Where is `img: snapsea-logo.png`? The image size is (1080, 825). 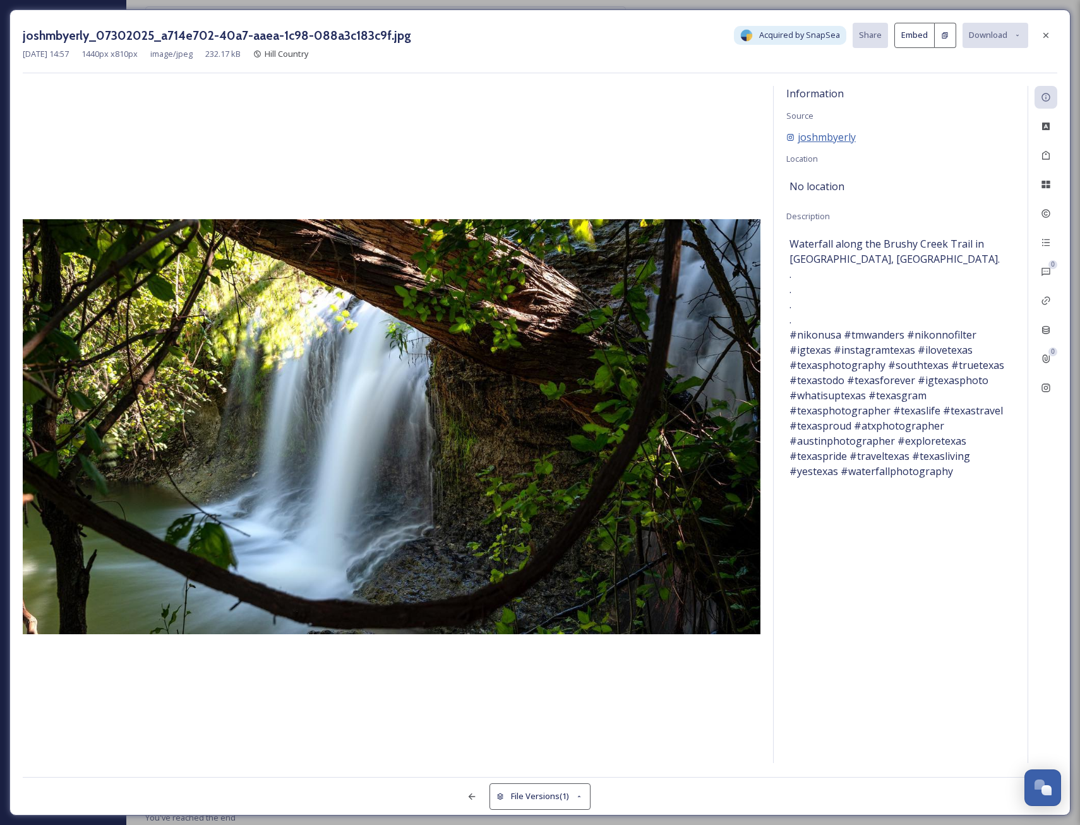 img: snapsea-logo.png is located at coordinates (747, 35).